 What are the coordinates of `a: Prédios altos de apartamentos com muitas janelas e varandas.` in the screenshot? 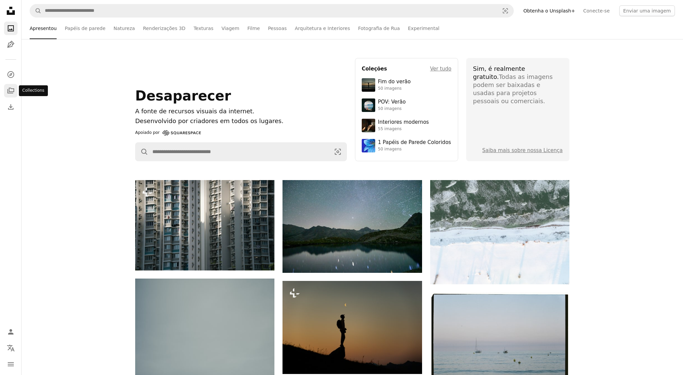 It's located at (205, 225).